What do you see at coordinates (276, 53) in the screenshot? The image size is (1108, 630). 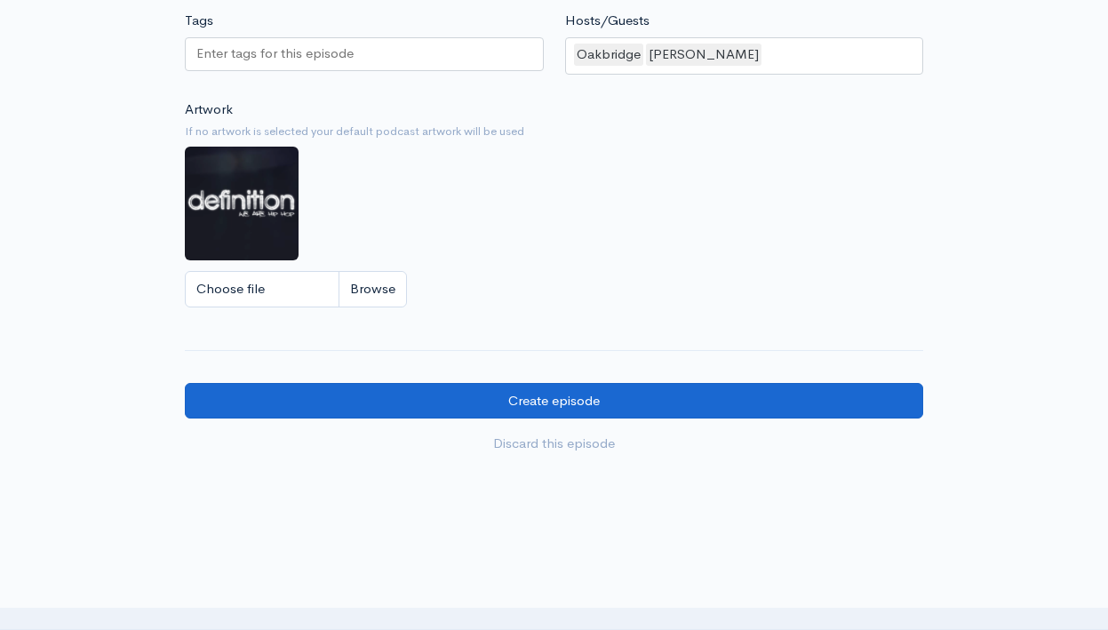 I see `input: Enter tags for this episode` at bounding box center [276, 53].